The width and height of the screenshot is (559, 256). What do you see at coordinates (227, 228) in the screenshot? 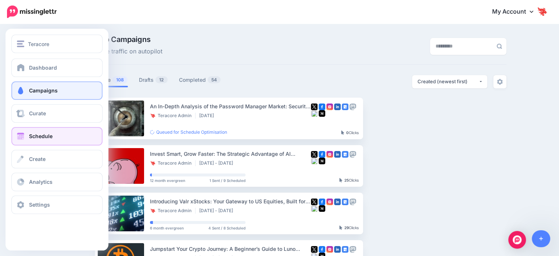
I see `span: 4 Sent / 8 Scheduled` at bounding box center [227, 228].